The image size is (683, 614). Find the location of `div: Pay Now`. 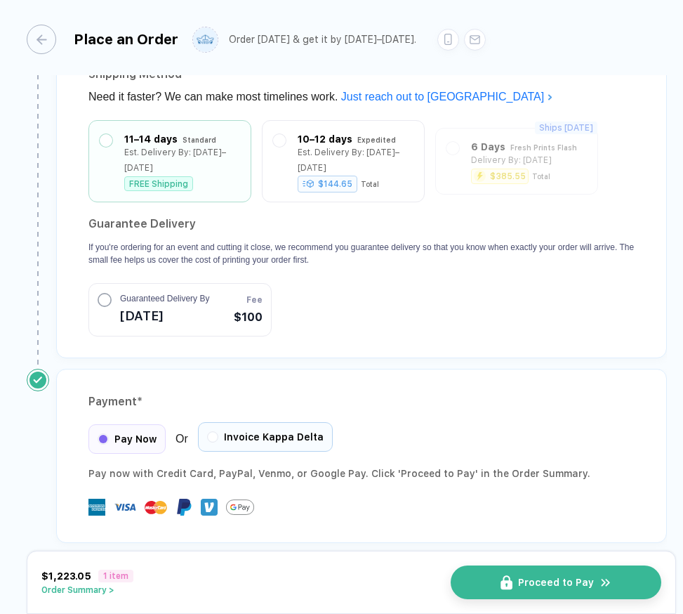

div: Pay Now is located at coordinates (127, 439).